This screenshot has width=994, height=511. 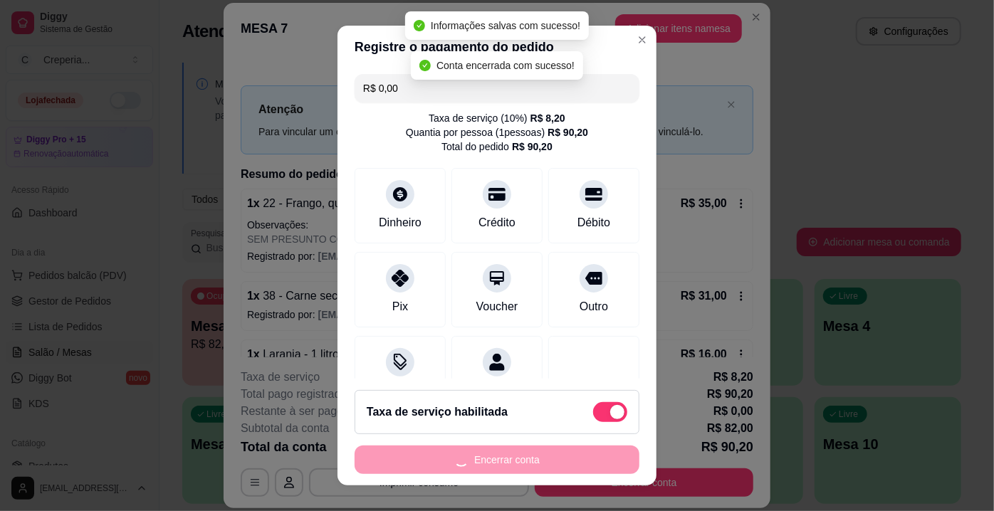 I want to click on div: Voucher, so click(x=497, y=307).